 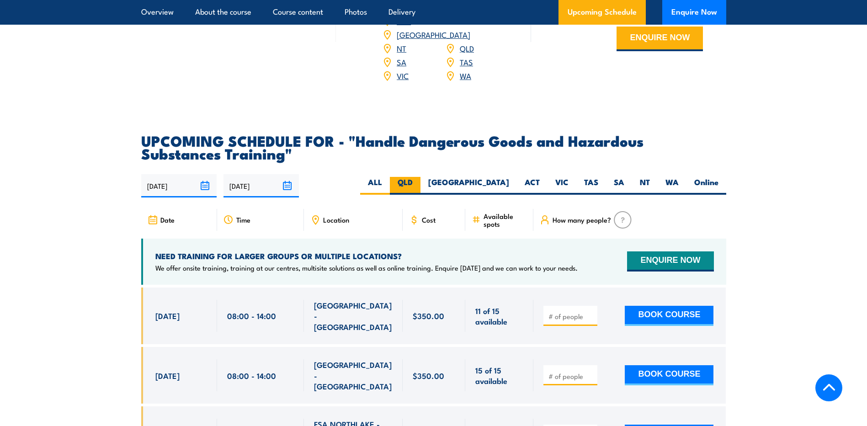 I want to click on a: QLD, so click(x=467, y=48).